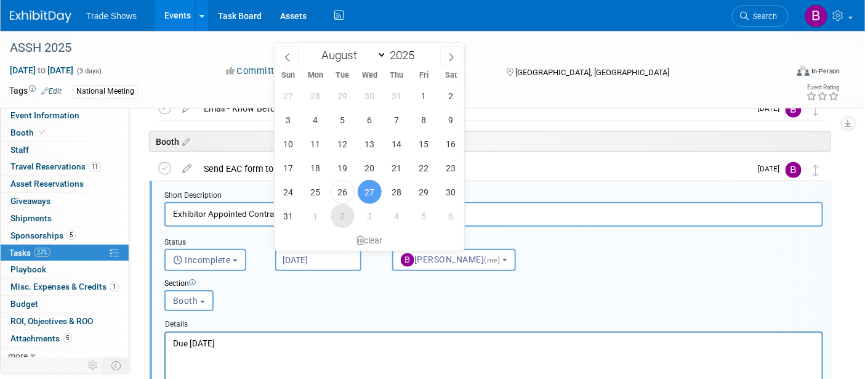  I want to click on span: September 5, 2025, so click(424, 216).